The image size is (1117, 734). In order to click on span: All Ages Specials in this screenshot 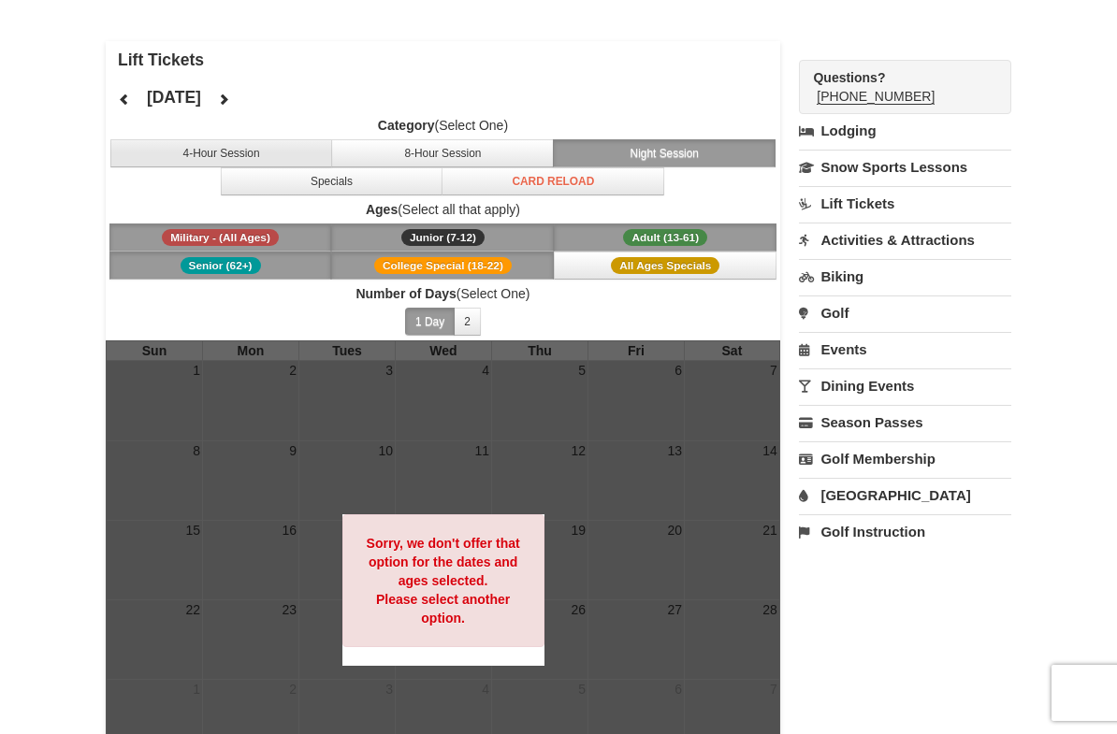, I will do `click(665, 266)`.